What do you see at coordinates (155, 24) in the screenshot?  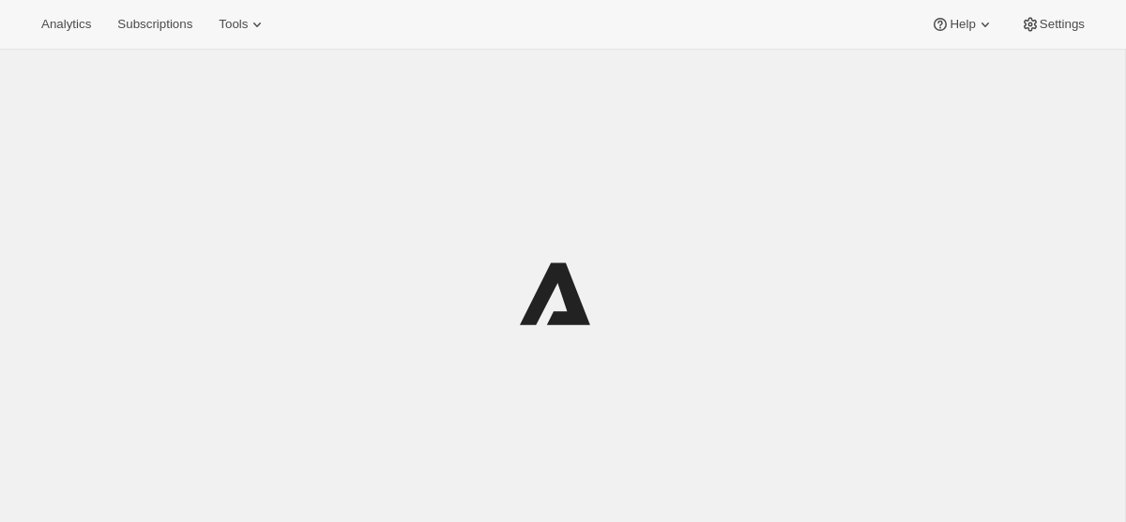 I see `span: Subscriptions` at bounding box center [155, 24].